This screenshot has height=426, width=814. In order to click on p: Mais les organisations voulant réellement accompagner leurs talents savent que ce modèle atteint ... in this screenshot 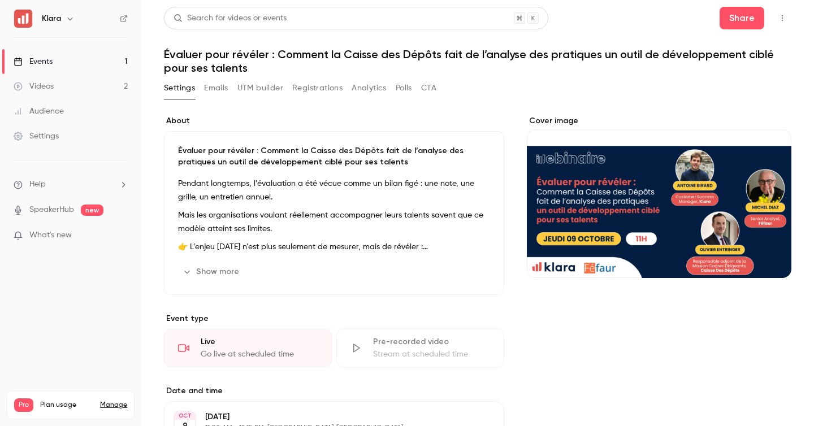, I will do `click(334, 222)`.